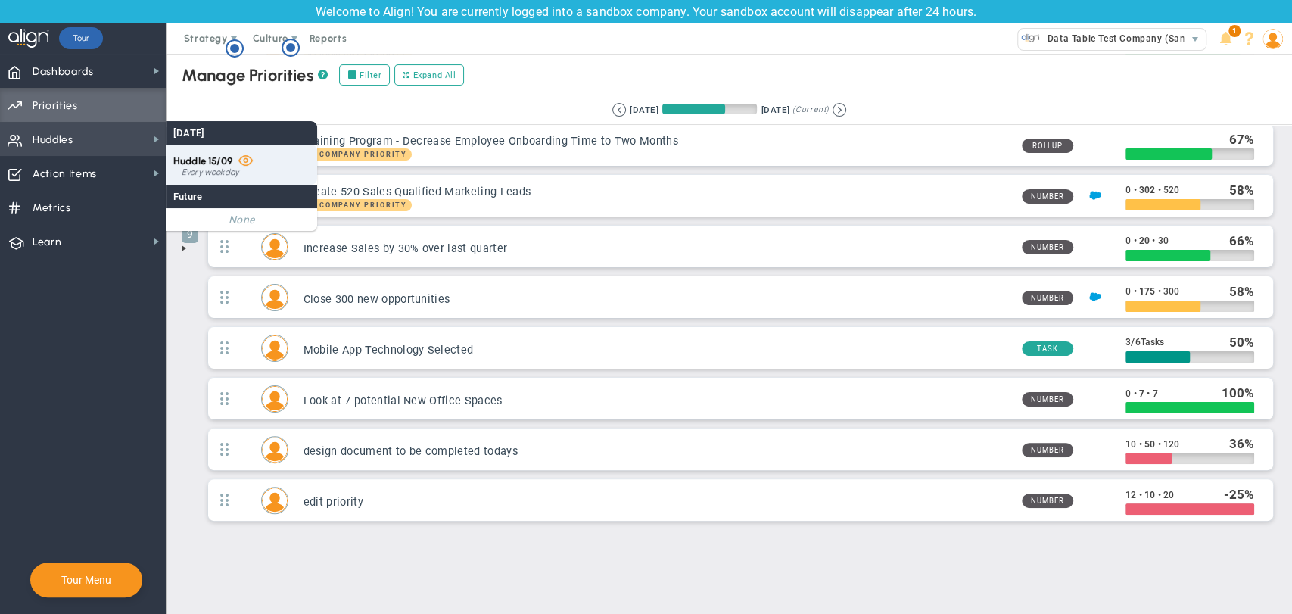 The image size is (1292, 614). Describe the element at coordinates (275, 450) in the screenshot. I see `img: Sudhir Dakshinamurthy` at that location.